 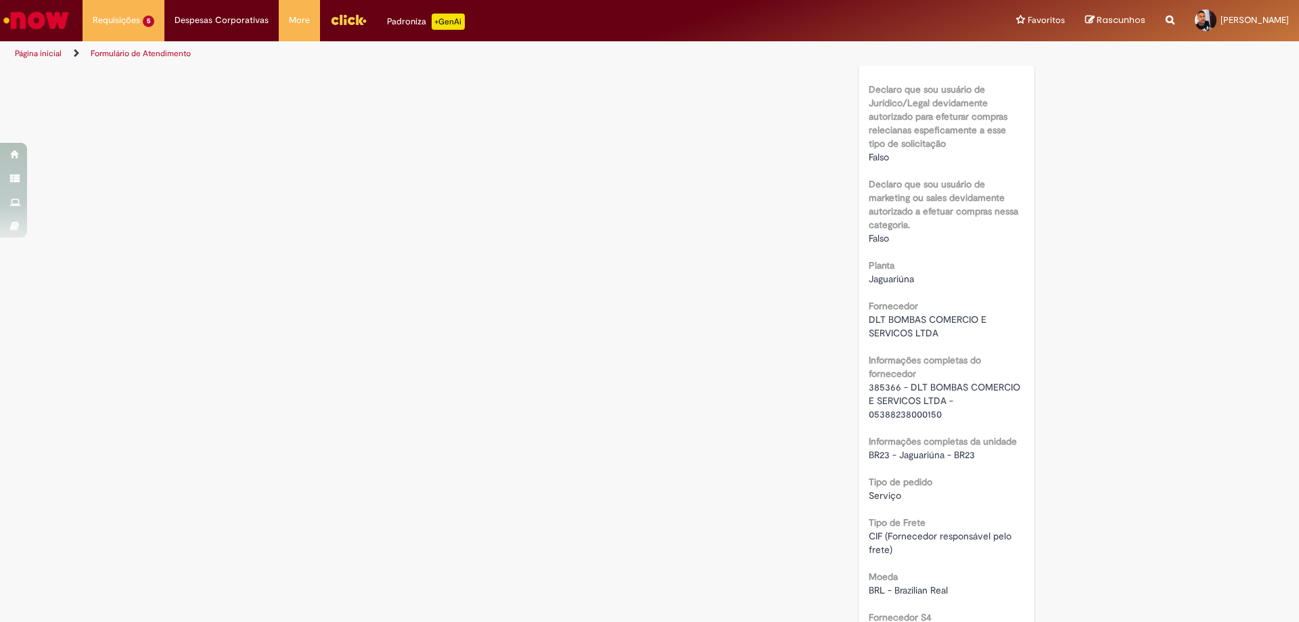 I want to click on b: Fornecedor, so click(x=893, y=306).